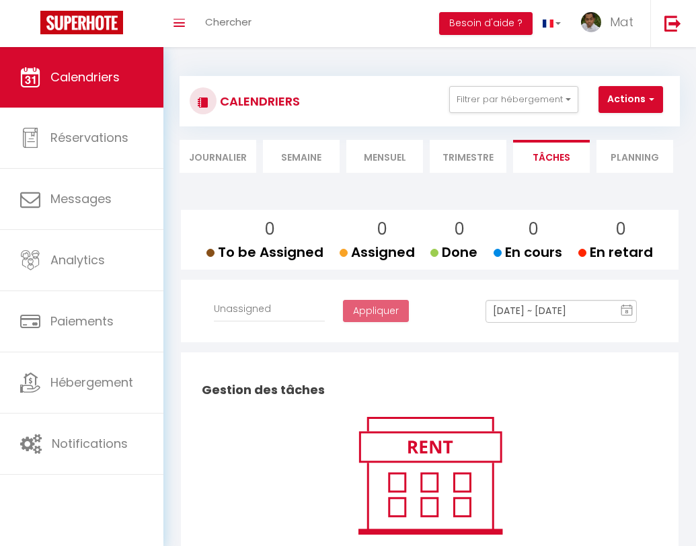 This screenshot has width=696, height=546. What do you see at coordinates (552, 156) in the screenshot?
I see `li: Tâches` at bounding box center [552, 156].